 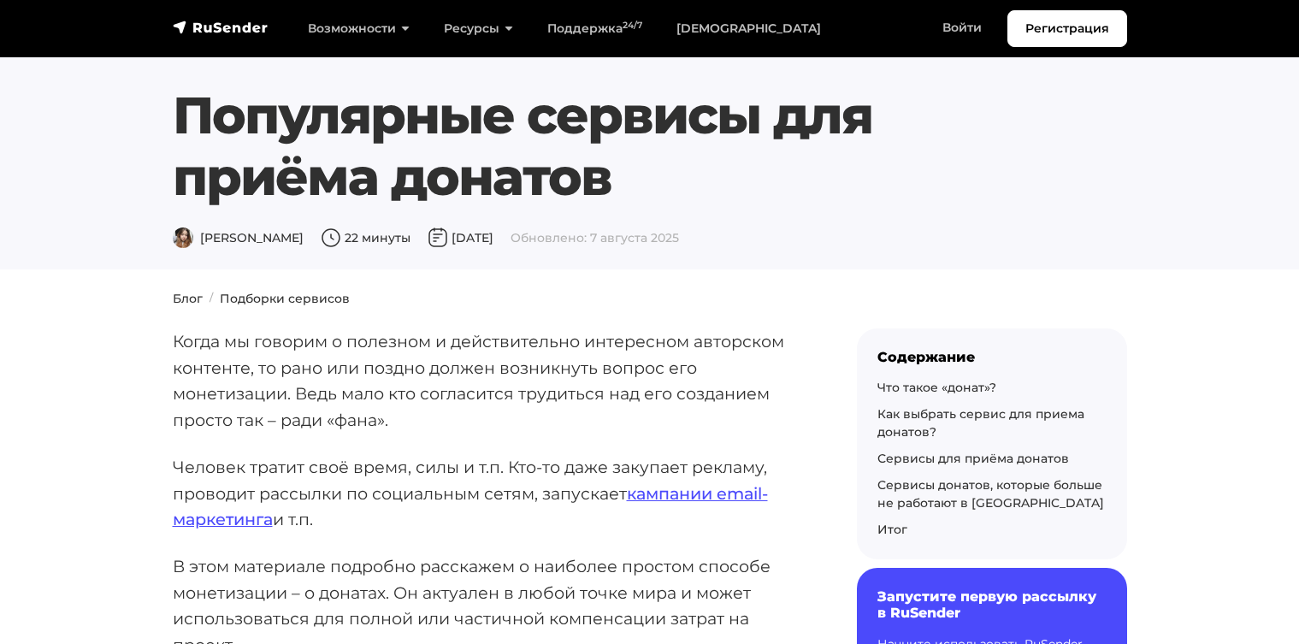 I want to click on a: Возможности, so click(x=358, y=28).